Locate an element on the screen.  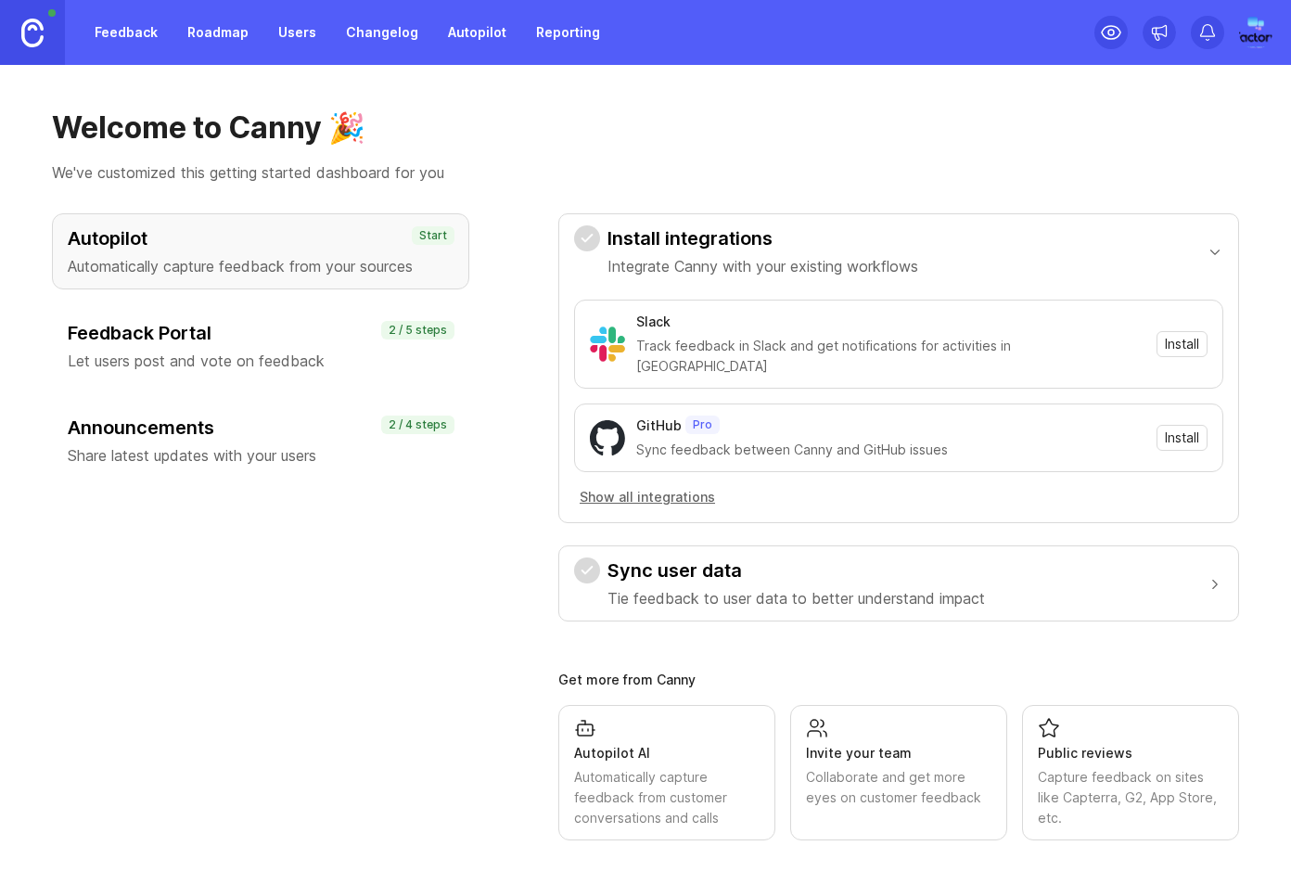
p: We've customized this getting started dashboard for you is located at coordinates (646, 173).